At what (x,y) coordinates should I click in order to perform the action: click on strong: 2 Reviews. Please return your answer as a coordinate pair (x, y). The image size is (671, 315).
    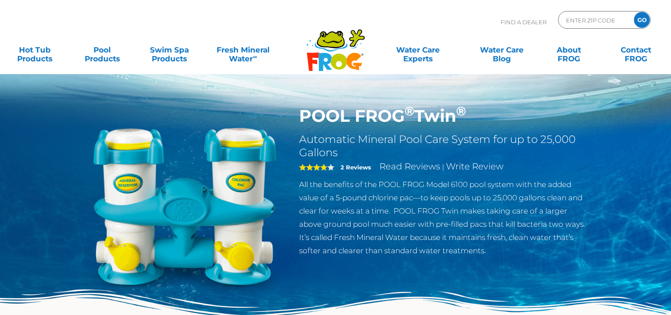
    Looking at the image, I should click on (356, 167).